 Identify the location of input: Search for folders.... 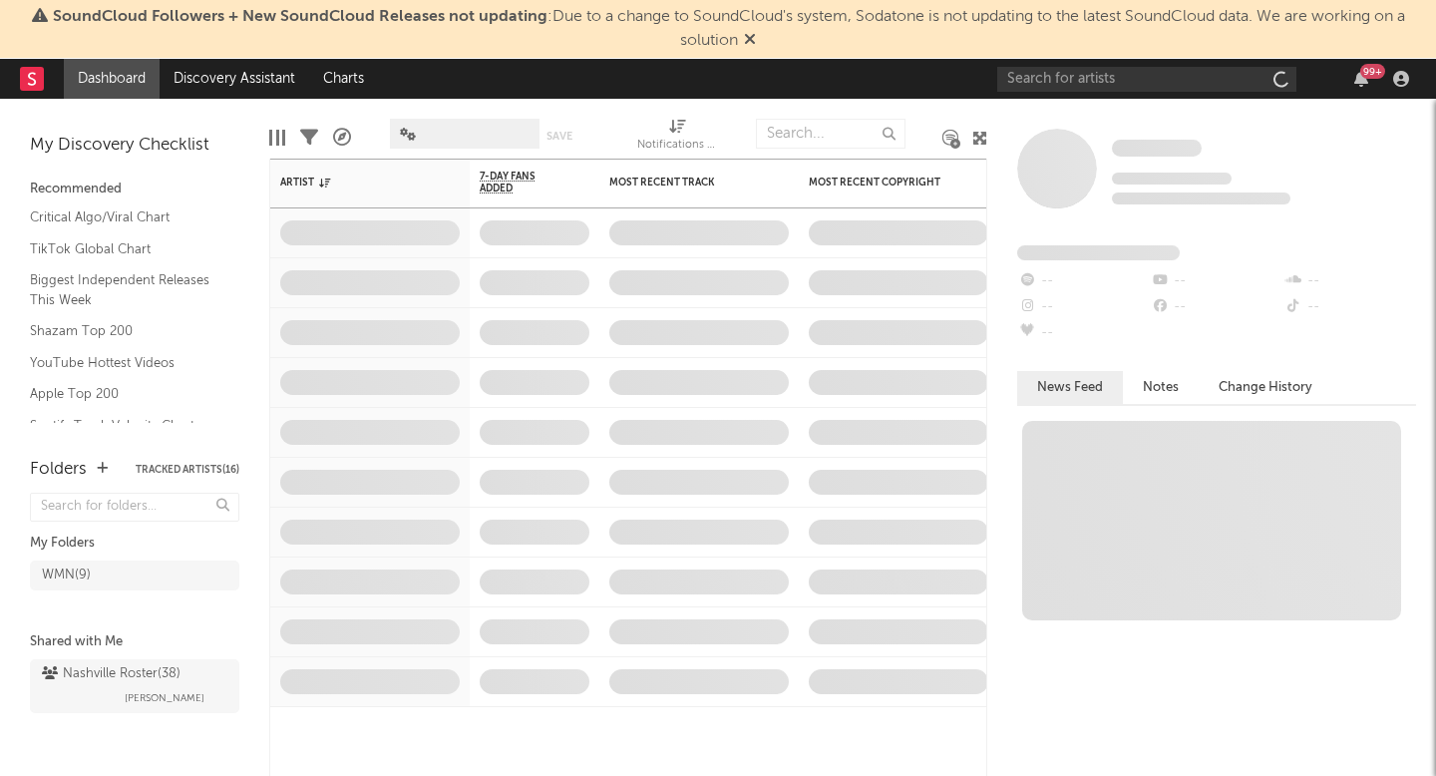
(135, 506).